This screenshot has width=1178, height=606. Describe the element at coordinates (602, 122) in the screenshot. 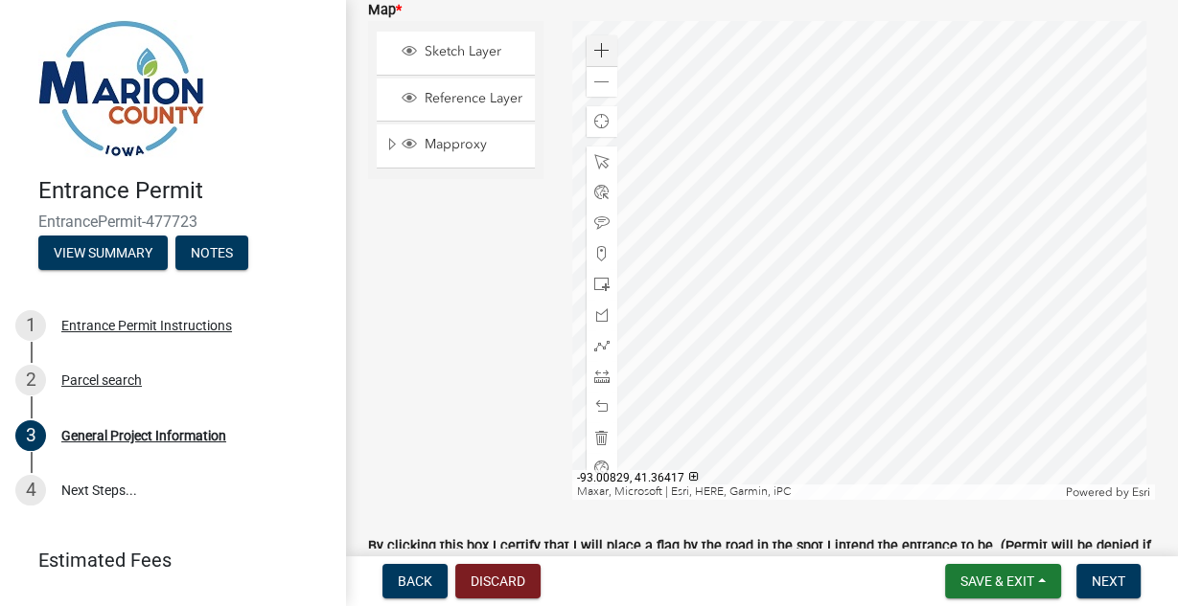

I see `div: Find my location` at that location.